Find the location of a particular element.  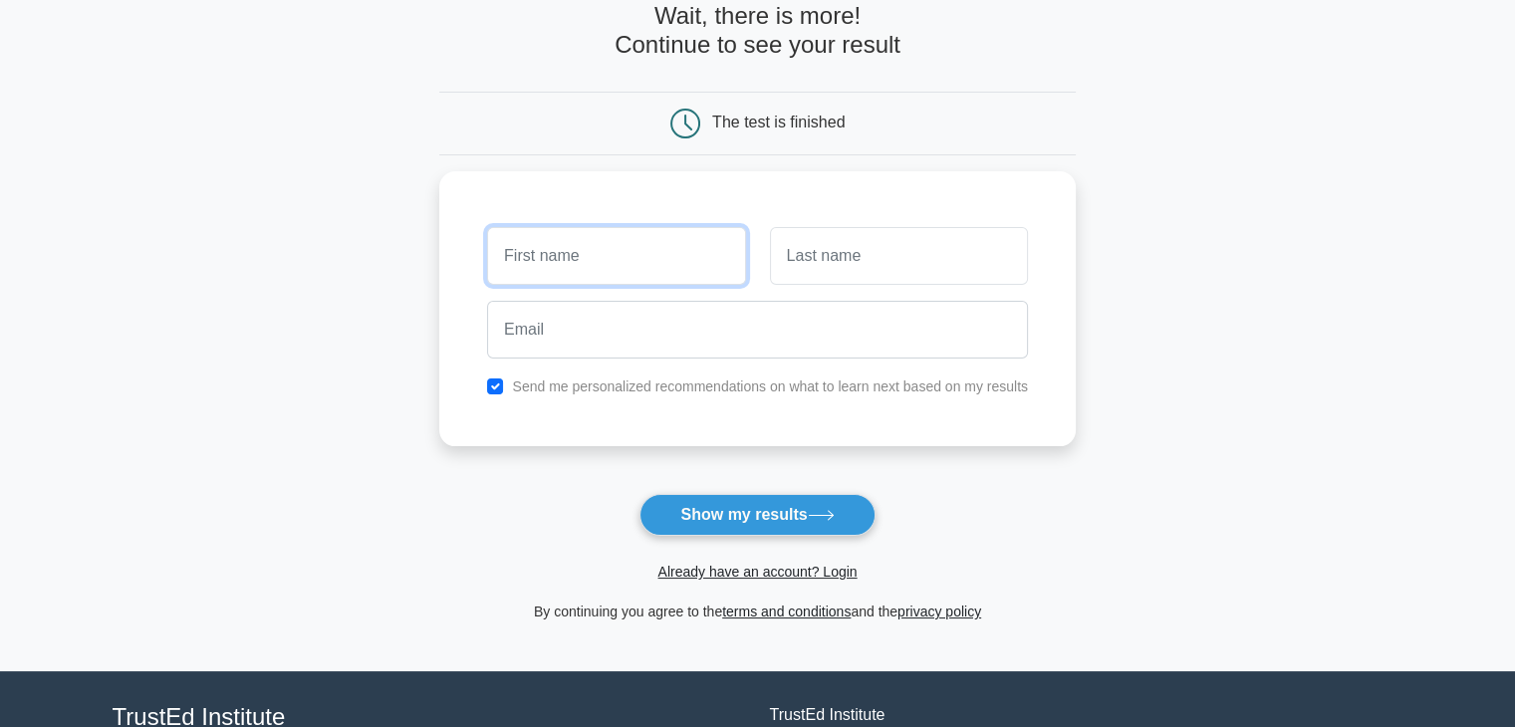

div: The test is finished is located at coordinates (778, 121).